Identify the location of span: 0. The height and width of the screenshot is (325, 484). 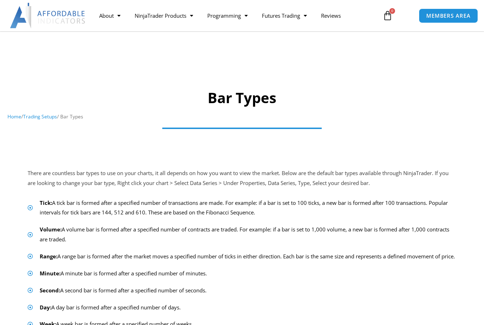
(393, 11).